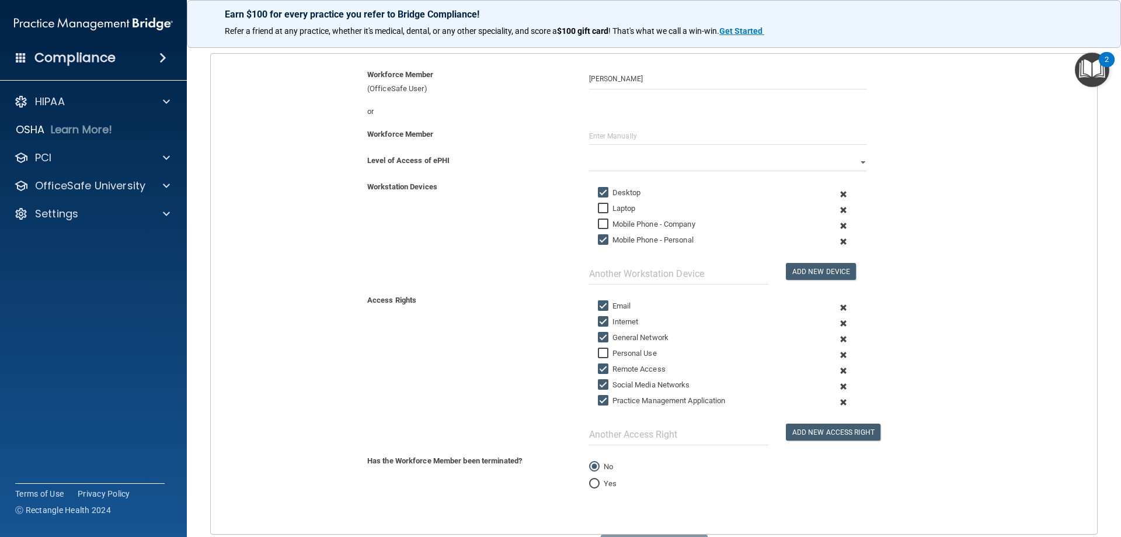 This screenshot has width=1121, height=537. Describe the element at coordinates (605, 401) in the screenshot. I see `input: Practice Management Application` at that location.